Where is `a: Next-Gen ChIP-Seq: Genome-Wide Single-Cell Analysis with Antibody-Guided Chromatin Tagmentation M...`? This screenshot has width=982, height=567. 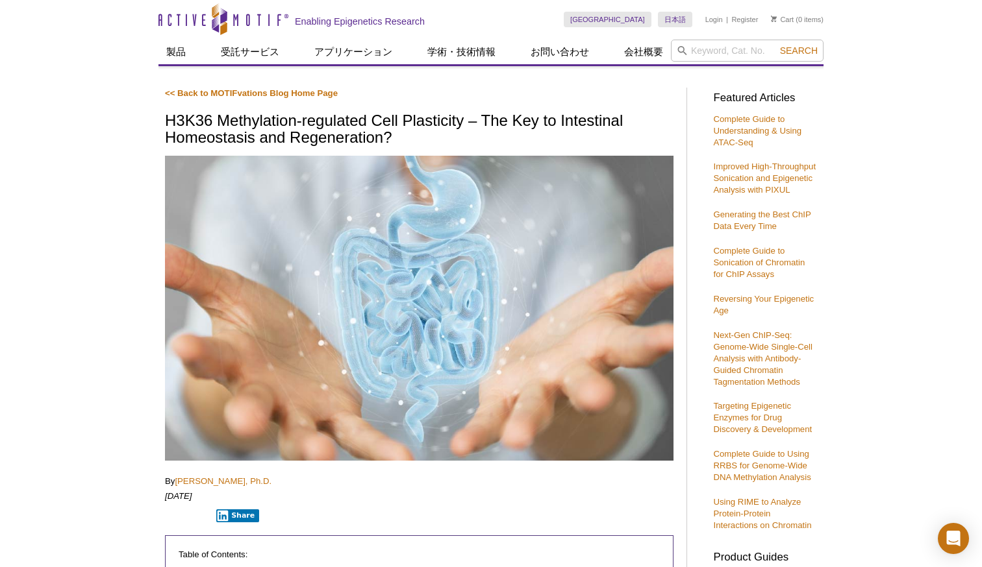
a: Next-Gen ChIP-Seq: Genome-Wide Single-Cell Analysis with Antibody-Guided Chromatin Tagmentation M... is located at coordinates (762, 358).